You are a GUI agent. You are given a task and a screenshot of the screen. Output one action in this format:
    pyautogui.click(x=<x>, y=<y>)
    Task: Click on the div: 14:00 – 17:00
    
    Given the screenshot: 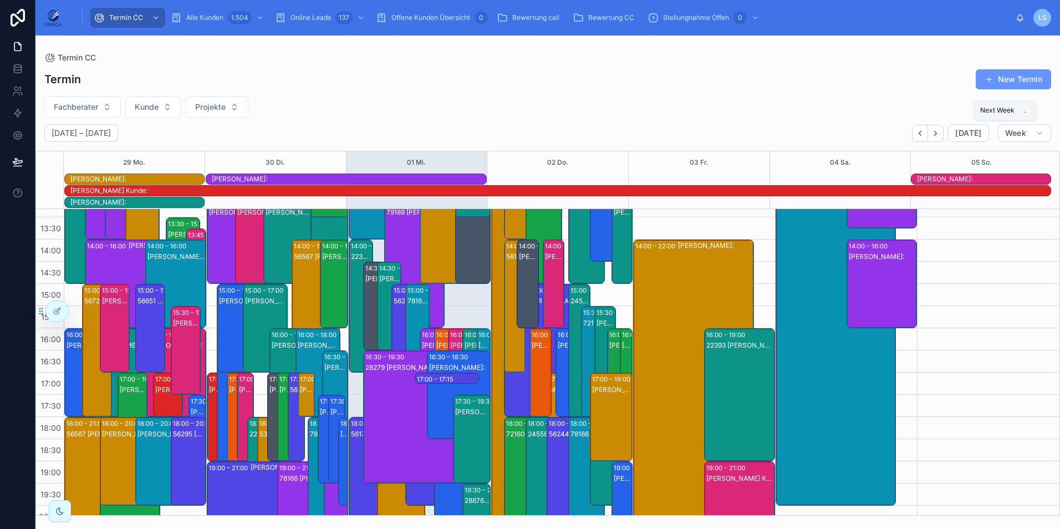 What is the action you would take?
    pyautogui.click(x=527, y=246)
    